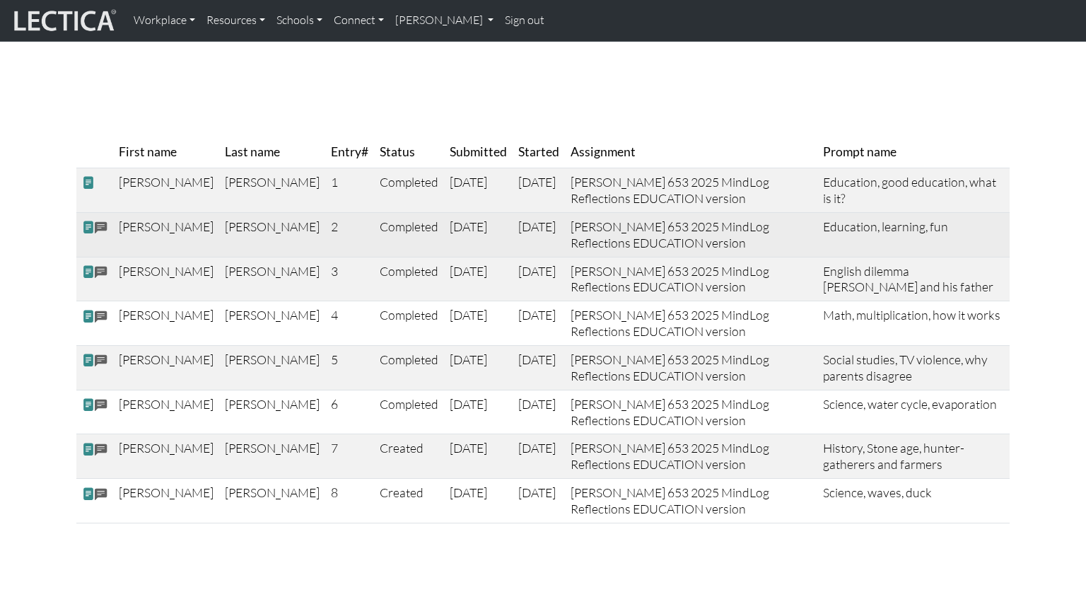 This screenshot has height=597, width=1086. Describe the element at coordinates (358, 21) in the screenshot. I see `a: Connect` at that location.